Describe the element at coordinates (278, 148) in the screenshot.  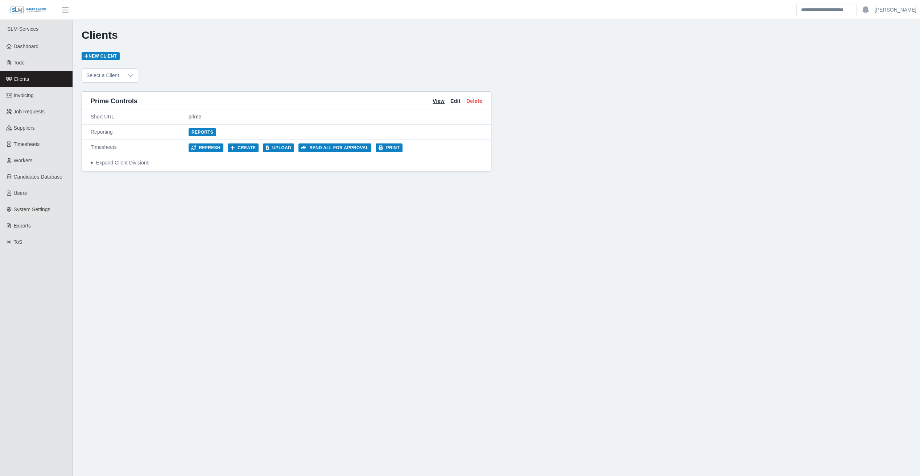
I see `button: Upload` at that location.